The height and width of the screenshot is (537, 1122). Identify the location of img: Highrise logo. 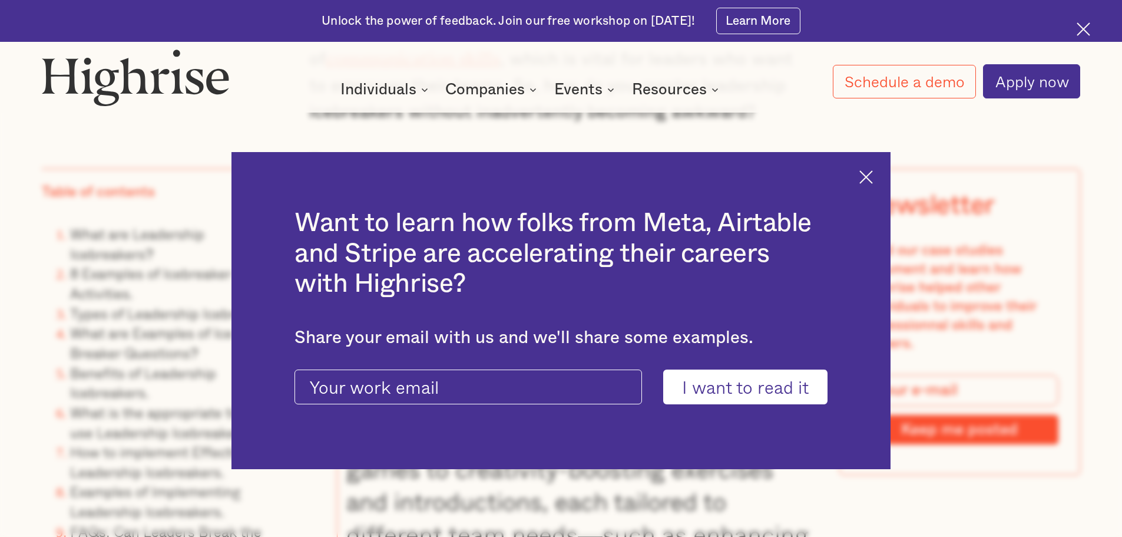
(136, 77).